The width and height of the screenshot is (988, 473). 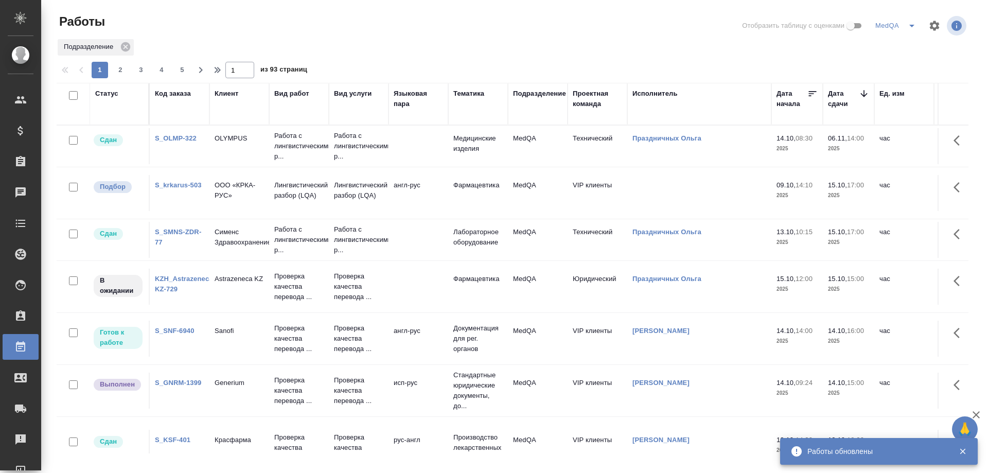 I want to click on span: 5, so click(x=182, y=70).